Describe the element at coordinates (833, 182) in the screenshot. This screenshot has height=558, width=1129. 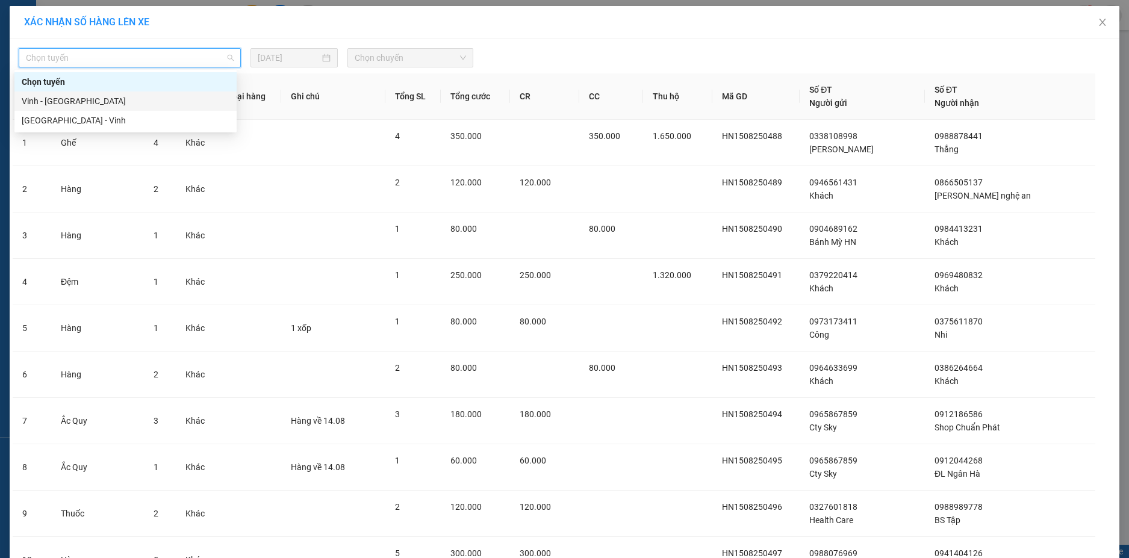
I see `span: 0946561431` at that location.